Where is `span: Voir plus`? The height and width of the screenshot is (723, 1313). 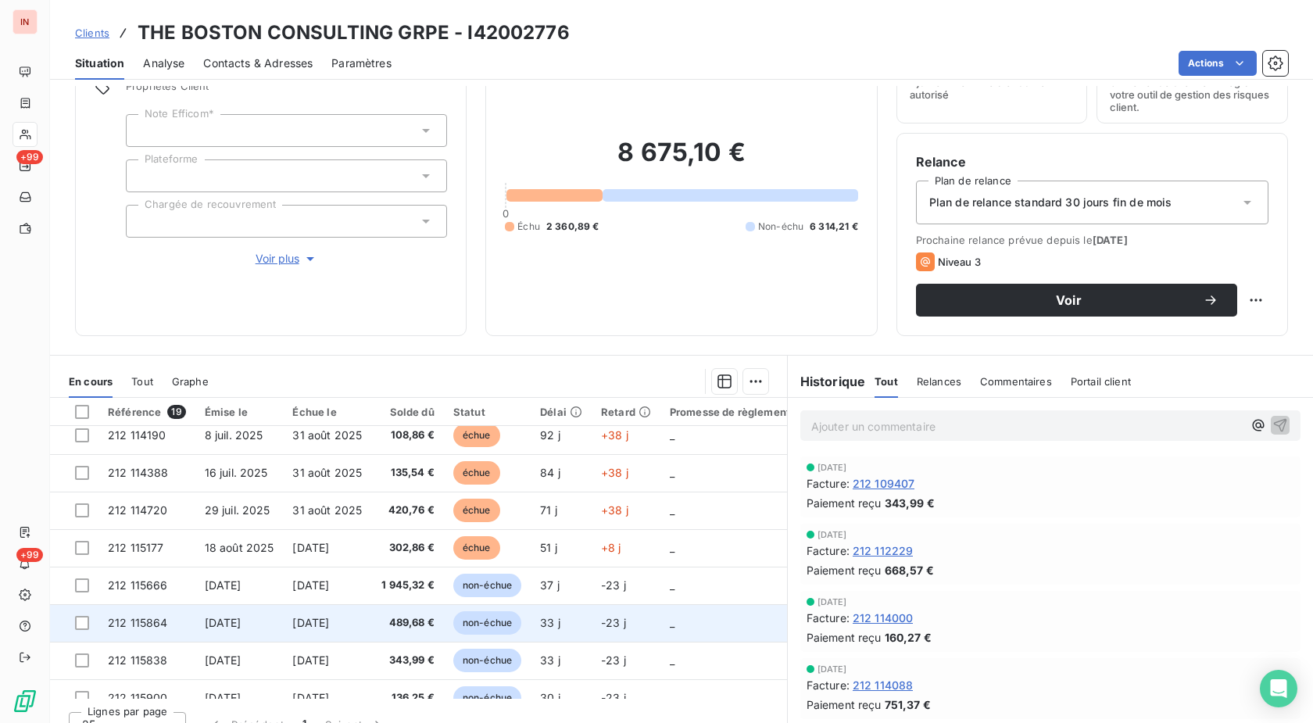
span: Voir plus is located at coordinates (287, 259).